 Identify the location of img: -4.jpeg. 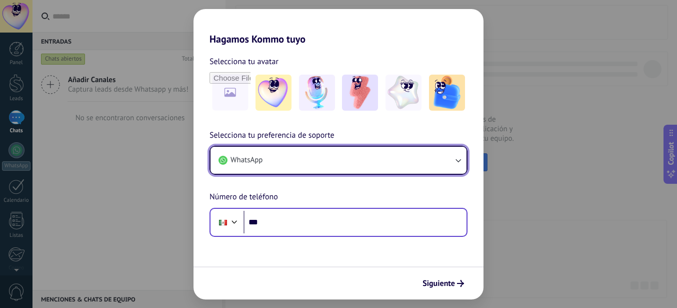
(404, 93).